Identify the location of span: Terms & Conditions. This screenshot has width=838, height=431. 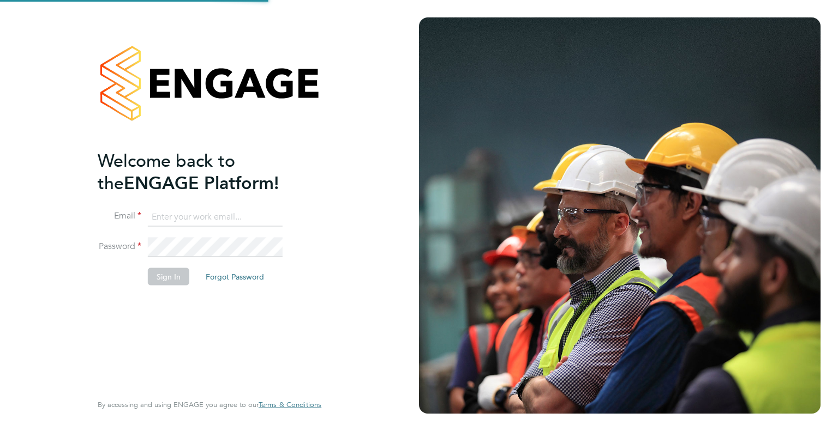
(290, 405).